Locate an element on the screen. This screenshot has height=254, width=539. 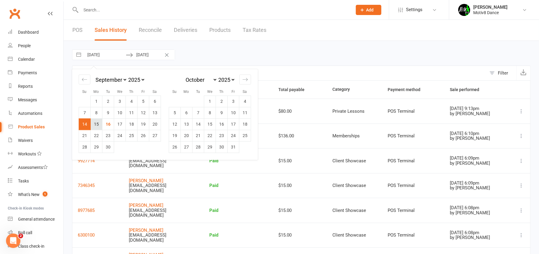
button: Total payable is located at coordinates (295, 90).